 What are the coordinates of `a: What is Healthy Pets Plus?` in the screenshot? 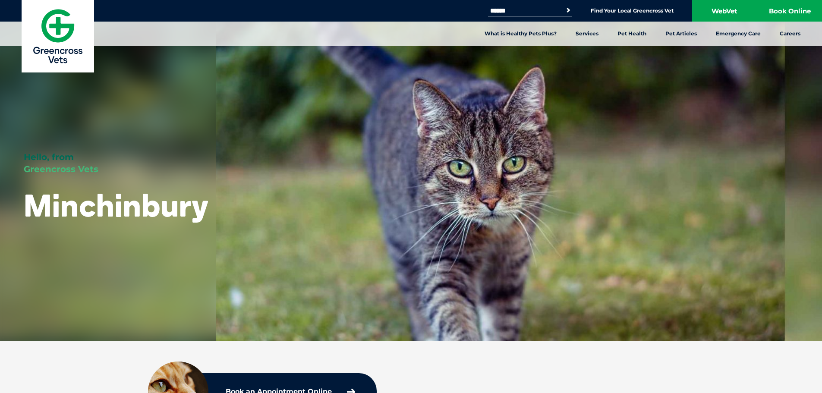 It's located at (520, 34).